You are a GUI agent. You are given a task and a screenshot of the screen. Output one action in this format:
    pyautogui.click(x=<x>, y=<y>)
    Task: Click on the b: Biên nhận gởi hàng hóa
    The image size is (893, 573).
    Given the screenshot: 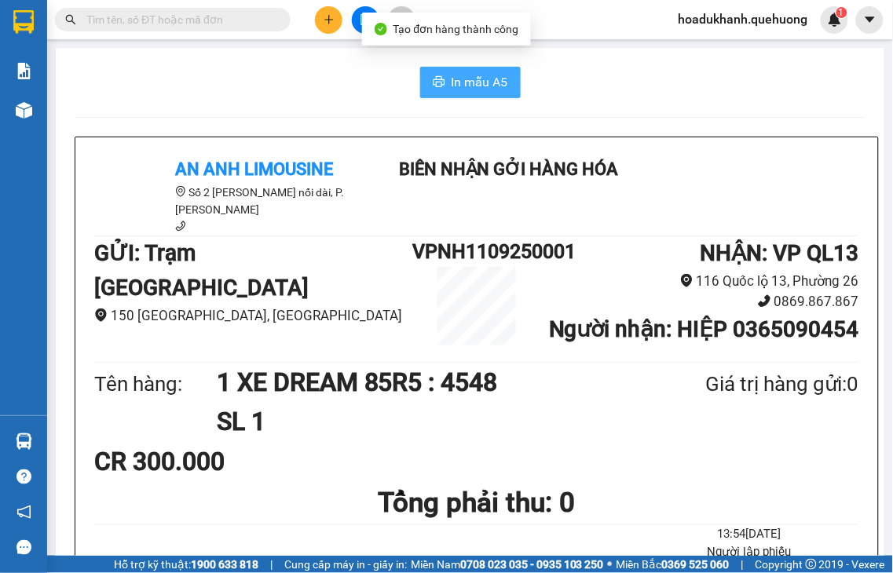 What is the action you would take?
    pyautogui.click(x=509, y=169)
    